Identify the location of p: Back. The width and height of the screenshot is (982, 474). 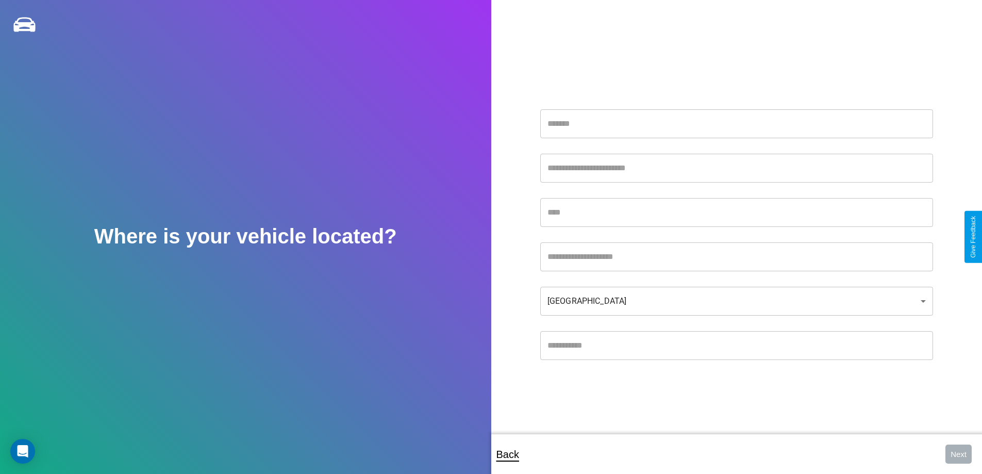
(508, 454).